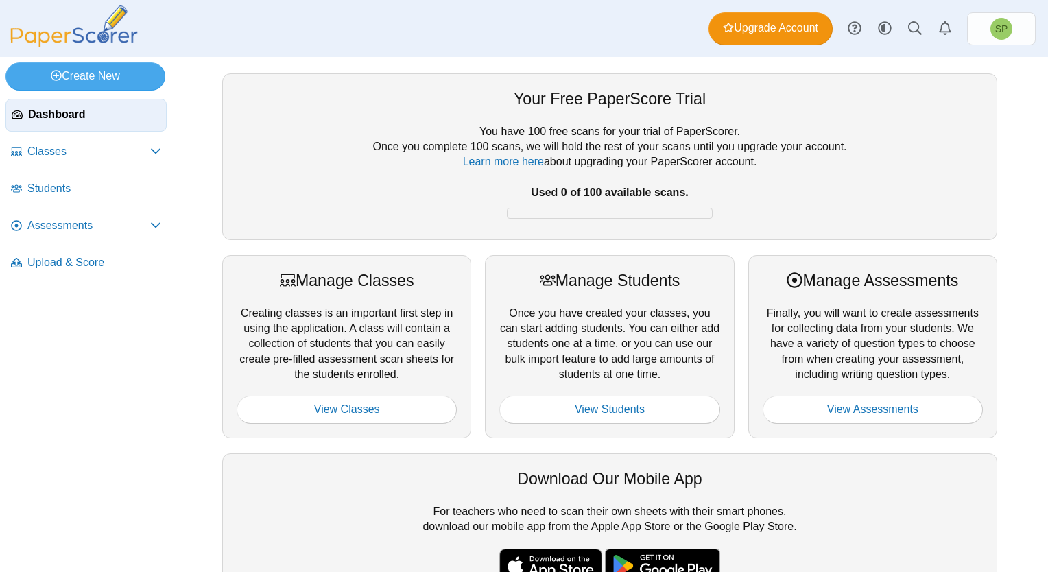  Describe the element at coordinates (610, 479) in the screenshot. I see `div: Download Our Mobile App` at that location.